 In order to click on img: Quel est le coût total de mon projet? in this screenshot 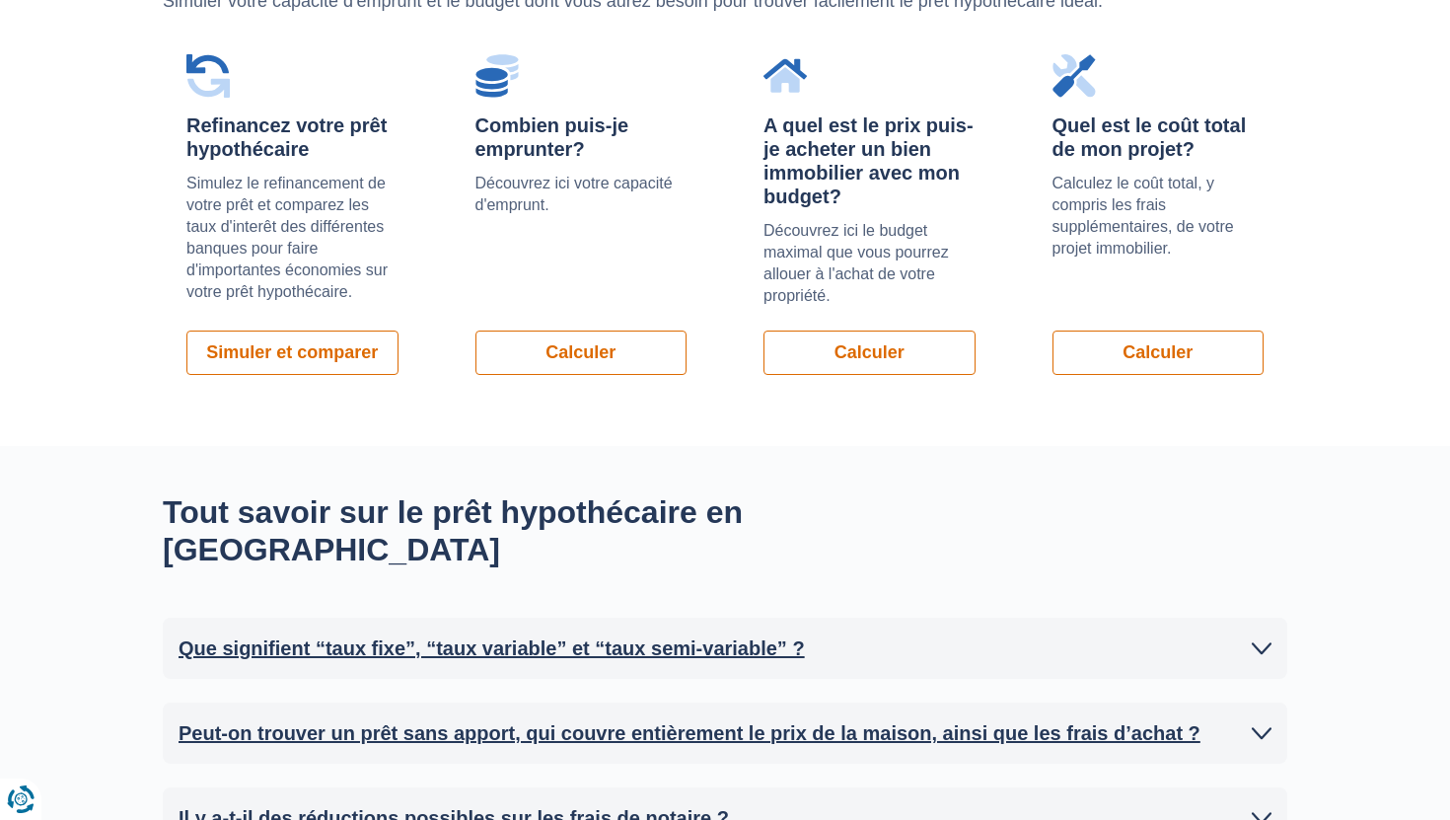, I will do `click(1074, 76)`.